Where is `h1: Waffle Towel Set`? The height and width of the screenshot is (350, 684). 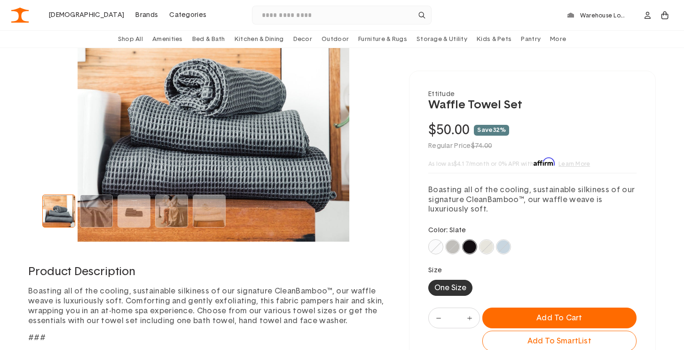
h1: Waffle Towel Set is located at coordinates (533, 105).